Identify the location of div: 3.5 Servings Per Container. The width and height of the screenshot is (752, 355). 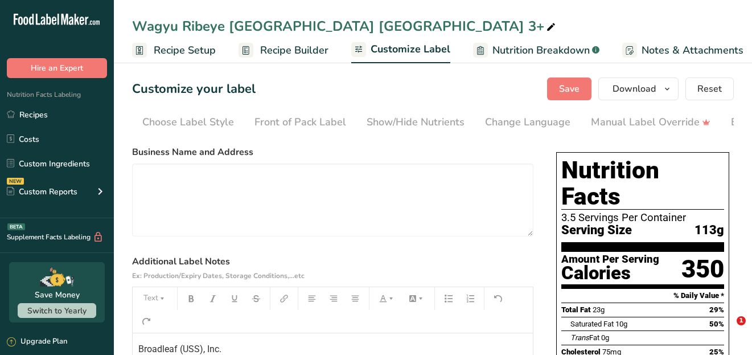
(643, 218).